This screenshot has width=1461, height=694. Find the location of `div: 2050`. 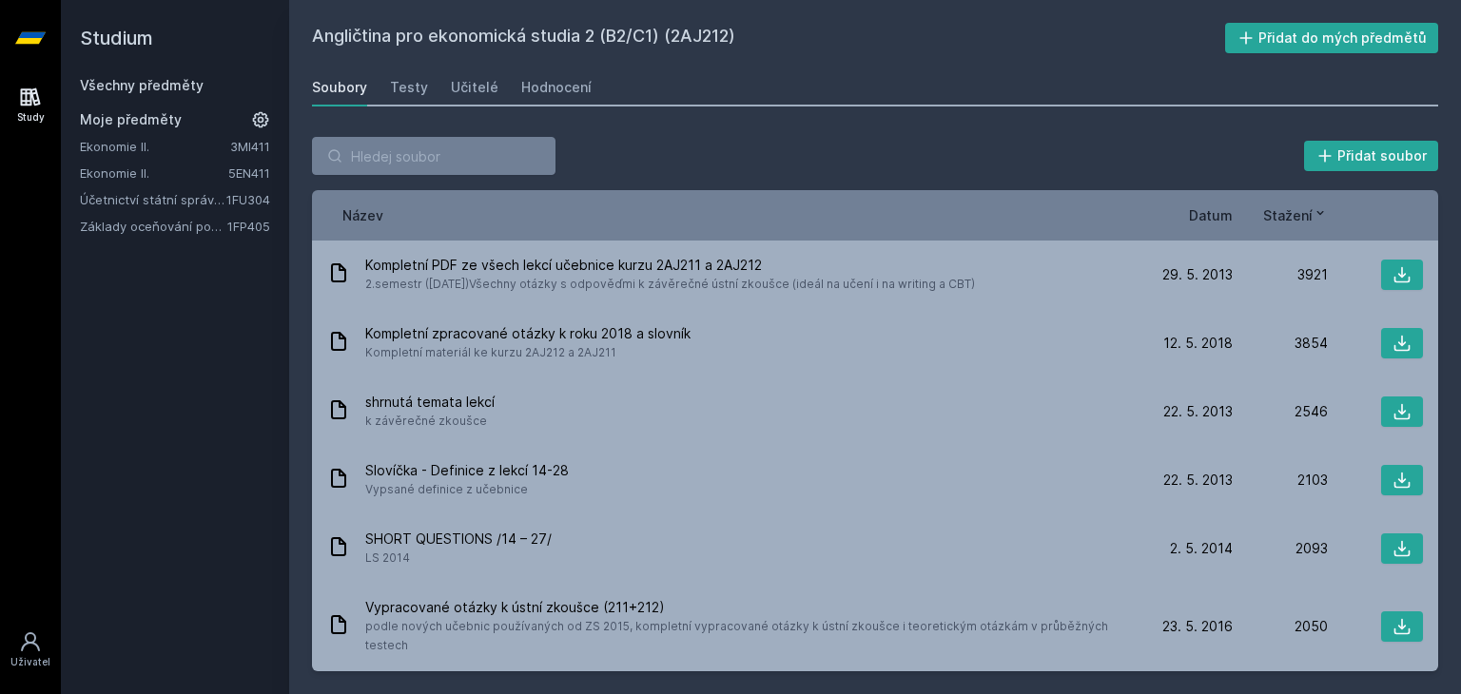

div: 2050 is located at coordinates (1280, 627).